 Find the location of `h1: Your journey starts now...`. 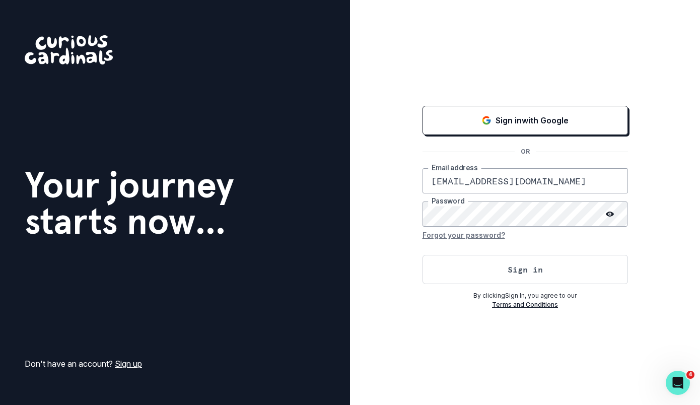

h1: Your journey starts now... is located at coordinates (129, 203).